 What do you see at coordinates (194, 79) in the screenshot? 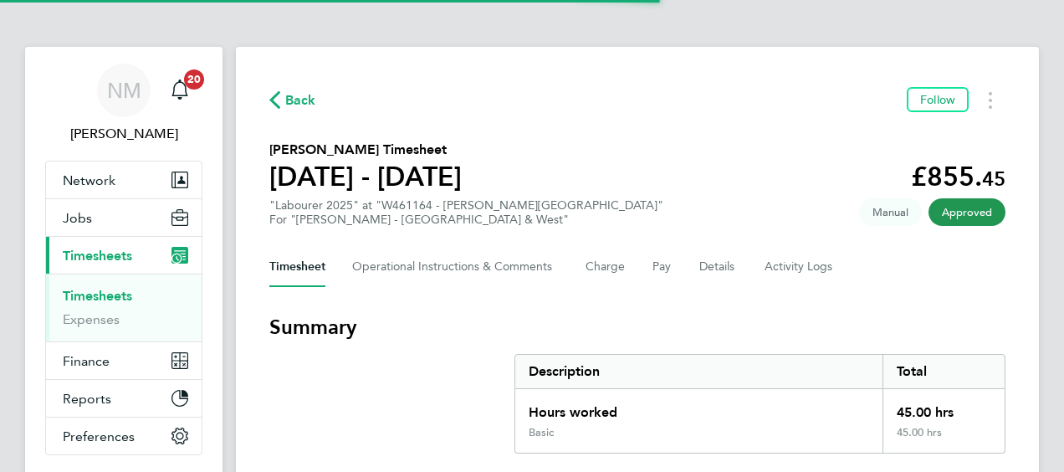
I see `span: 20` at bounding box center [194, 79].